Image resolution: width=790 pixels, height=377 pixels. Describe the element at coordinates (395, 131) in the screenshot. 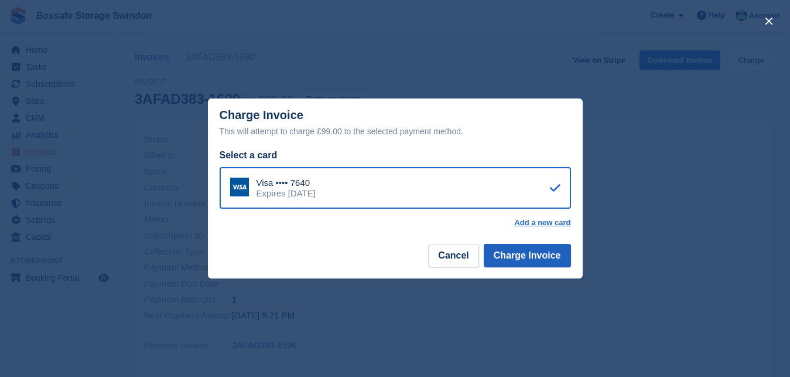

I see `div: This will attempt to charge £99.00 to the selected payment method.` at that location.